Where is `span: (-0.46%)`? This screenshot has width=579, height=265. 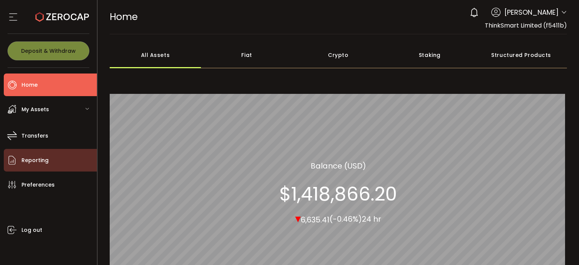 span: (-0.46%) is located at coordinates (345, 219).